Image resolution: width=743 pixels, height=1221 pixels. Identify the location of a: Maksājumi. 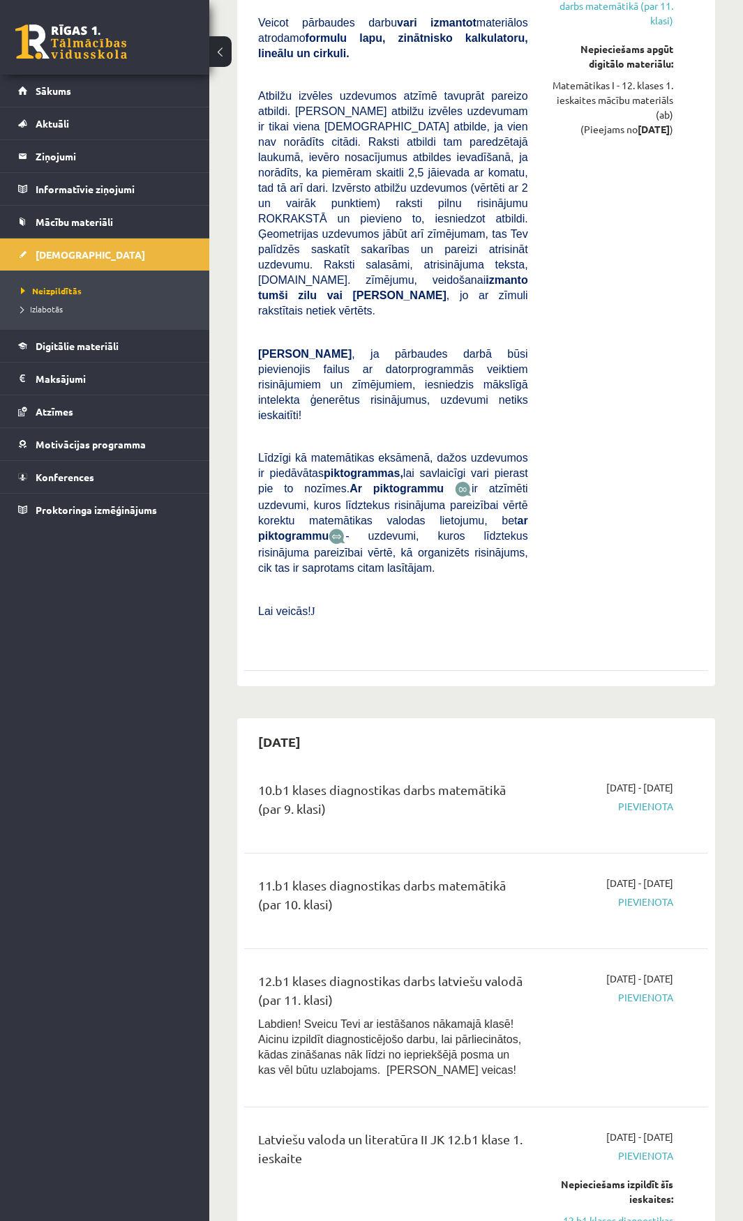
(105, 379).